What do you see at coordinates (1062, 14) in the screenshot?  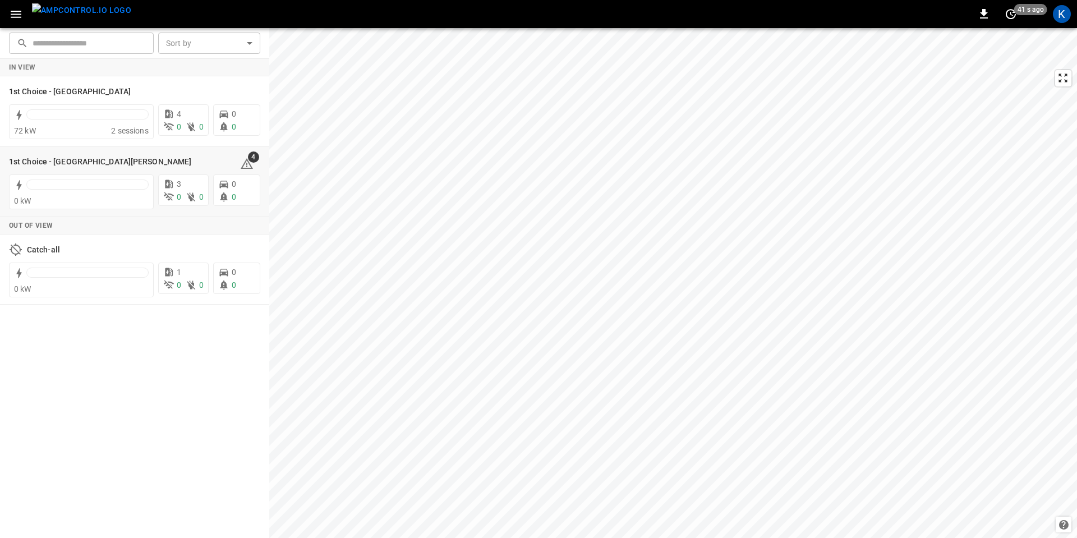 I see `div: profile-icon` at bounding box center [1062, 14].